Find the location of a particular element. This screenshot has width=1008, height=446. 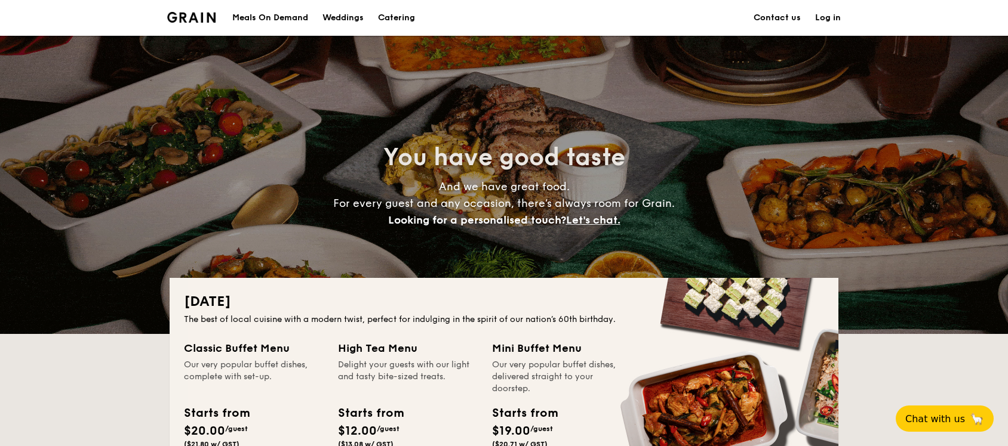

div: Delight your guests with our light and tasty bite-sized treats. is located at coordinates (408, 377).